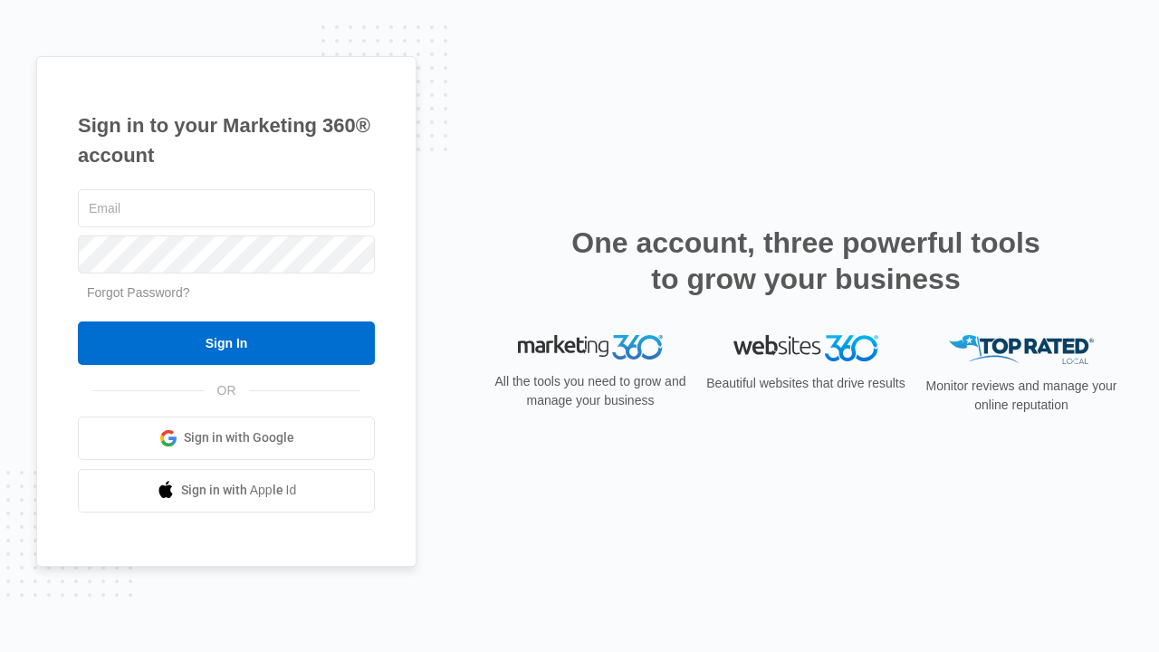  What do you see at coordinates (226, 438) in the screenshot?
I see `a: Sign in with Google` at bounding box center [226, 438].